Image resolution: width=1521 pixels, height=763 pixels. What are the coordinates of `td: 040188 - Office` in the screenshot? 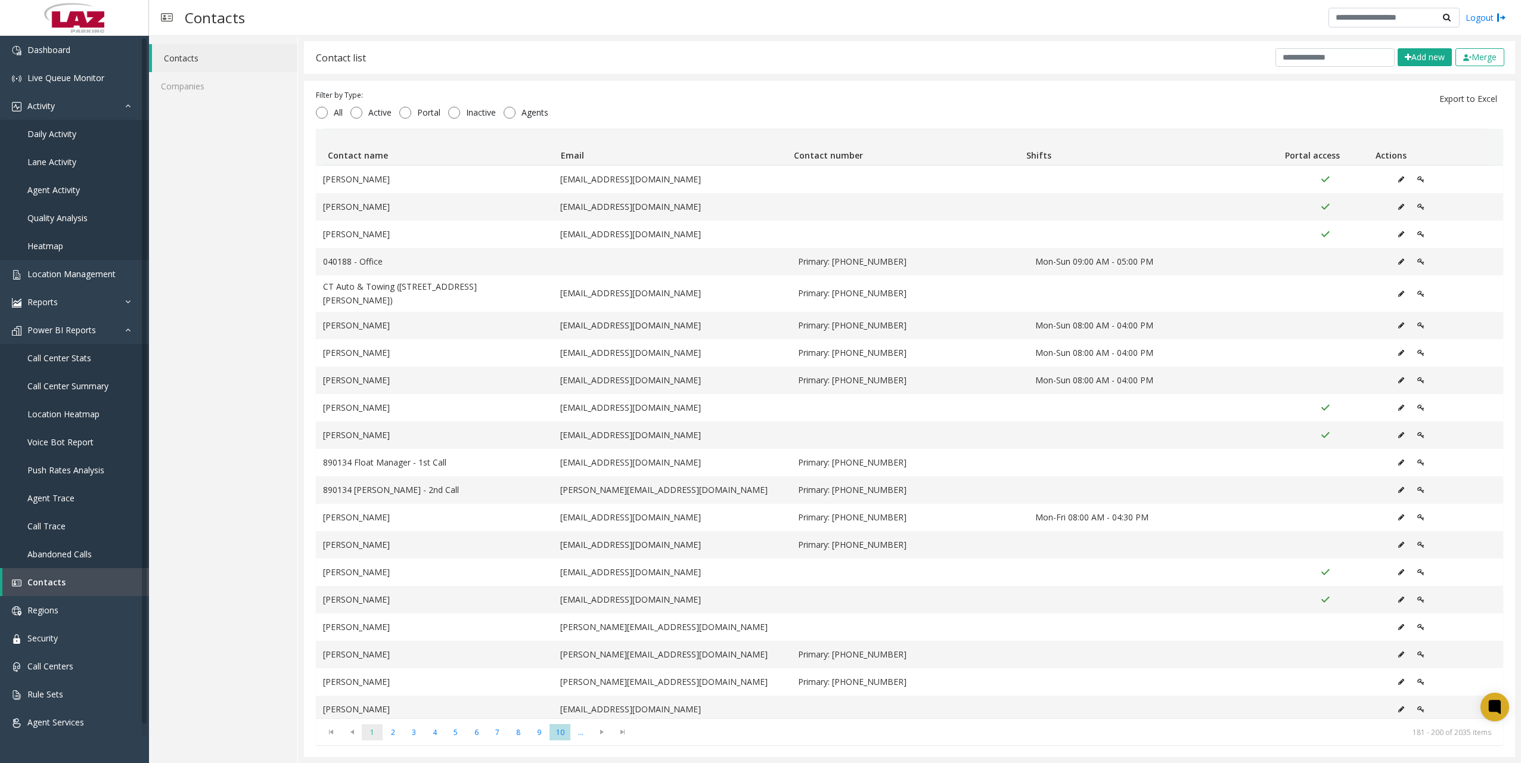 It's located at (434, 262).